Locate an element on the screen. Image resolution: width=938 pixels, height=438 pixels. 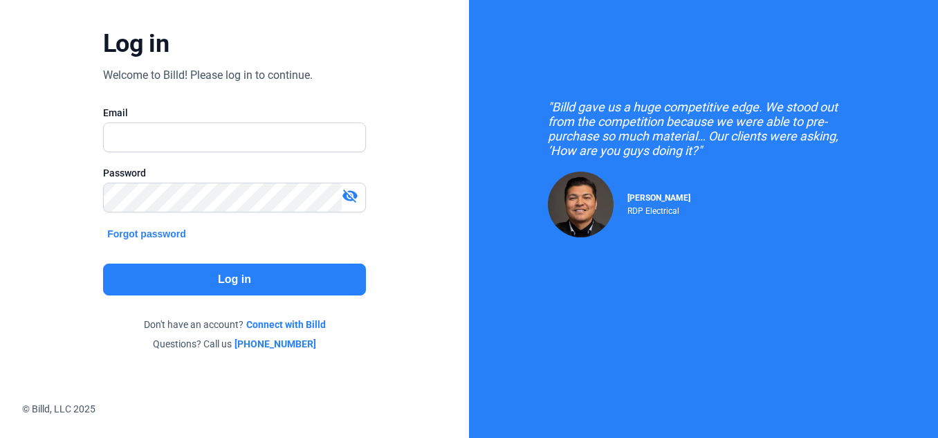
button: Log in is located at coordinates (234, 279).